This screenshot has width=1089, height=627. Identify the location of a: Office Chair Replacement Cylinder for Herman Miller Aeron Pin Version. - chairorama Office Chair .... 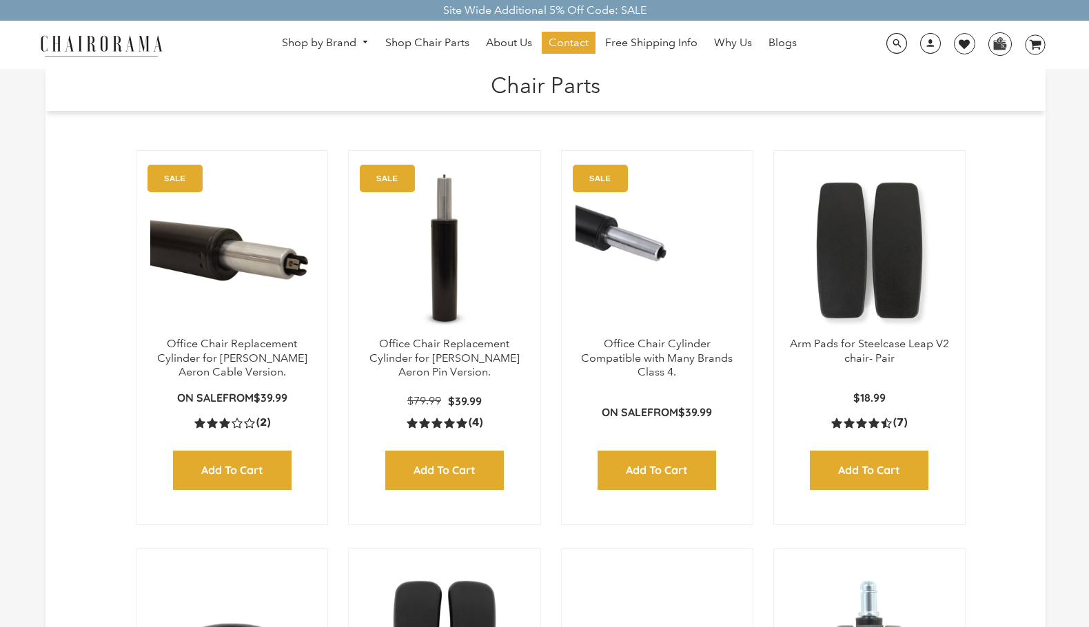
(444, 251).